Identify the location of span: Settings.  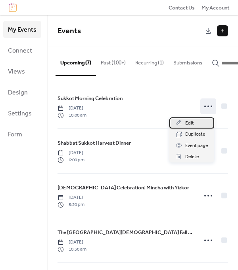
(20, 114).